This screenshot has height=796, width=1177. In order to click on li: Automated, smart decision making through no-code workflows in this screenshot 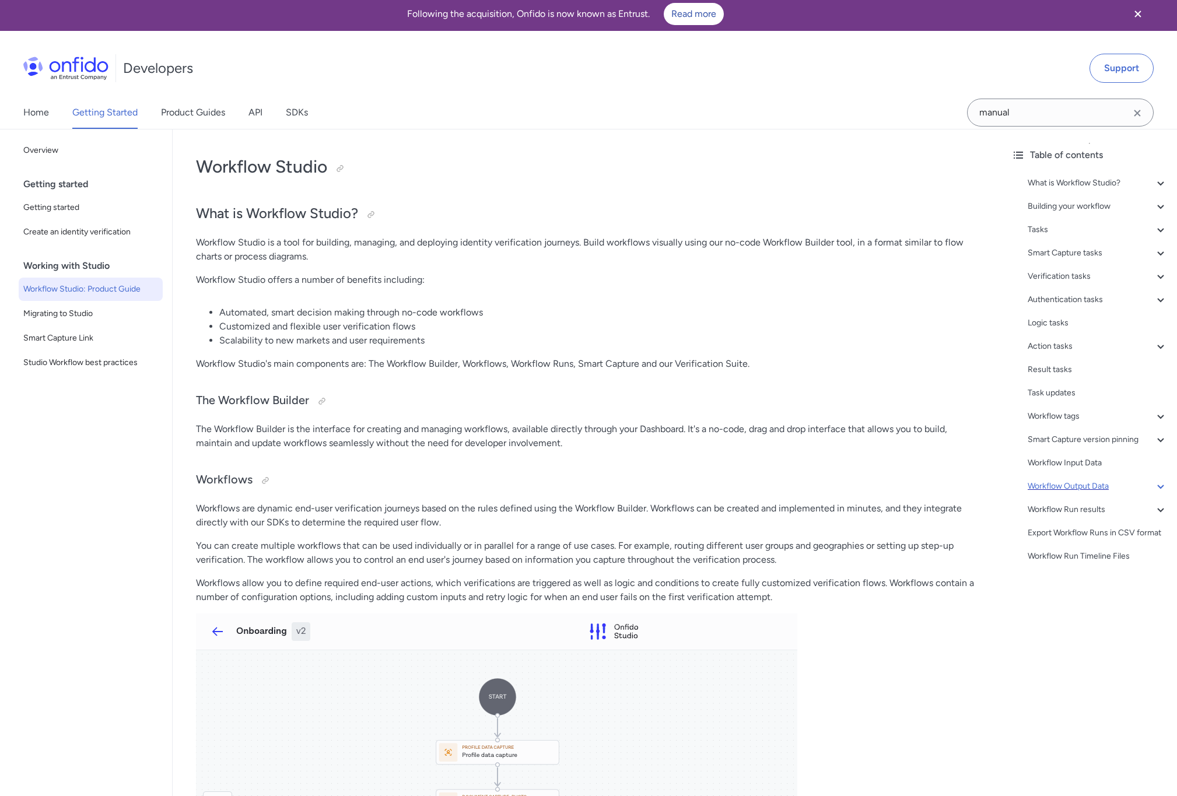, I will do `click(599, 313)`.